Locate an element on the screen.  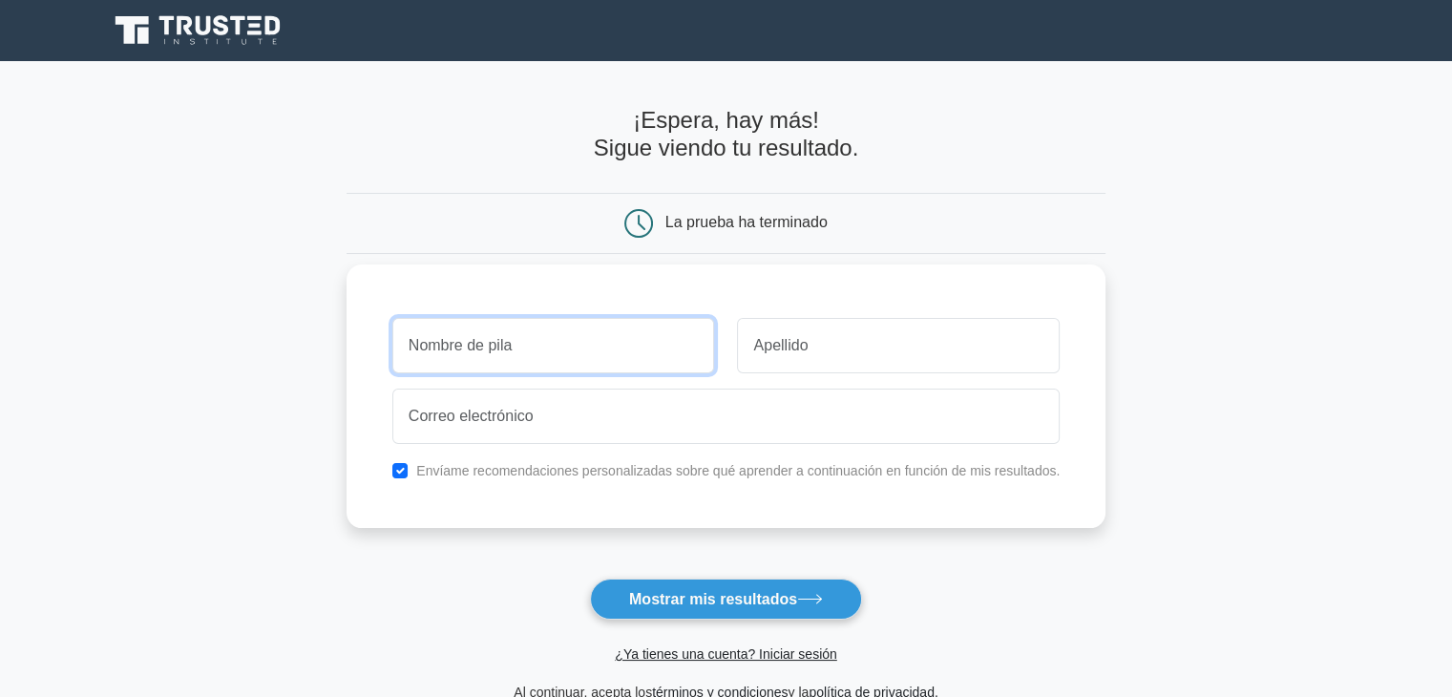
font: Sigue viendo tu resultado. is located at coordinates (727, 147).